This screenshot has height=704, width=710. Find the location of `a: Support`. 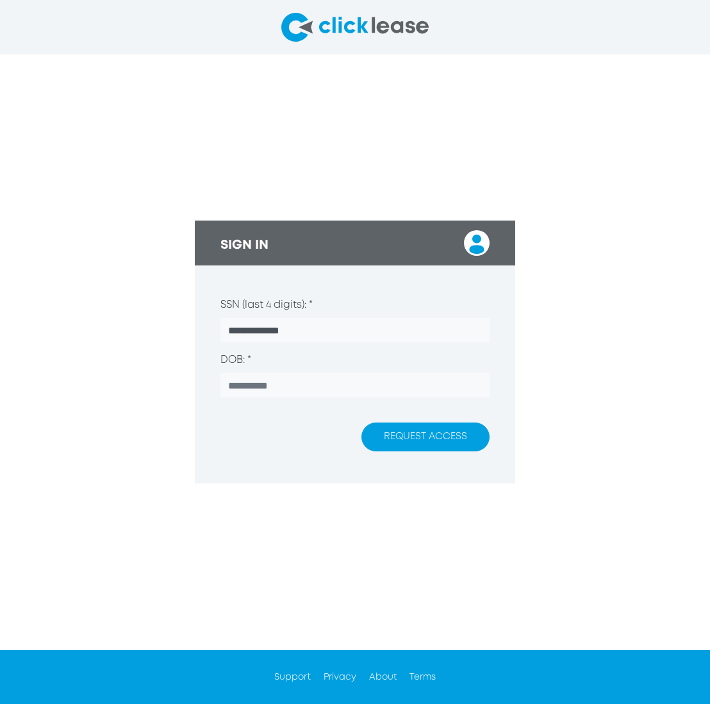

a: Support is located at coordinates (292, 677).